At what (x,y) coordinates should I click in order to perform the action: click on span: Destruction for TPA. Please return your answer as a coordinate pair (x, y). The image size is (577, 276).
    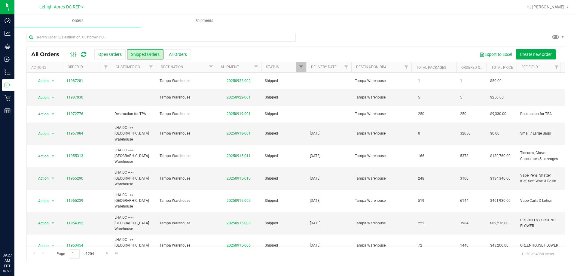
    Looking at the image, I should click on (536, 114).